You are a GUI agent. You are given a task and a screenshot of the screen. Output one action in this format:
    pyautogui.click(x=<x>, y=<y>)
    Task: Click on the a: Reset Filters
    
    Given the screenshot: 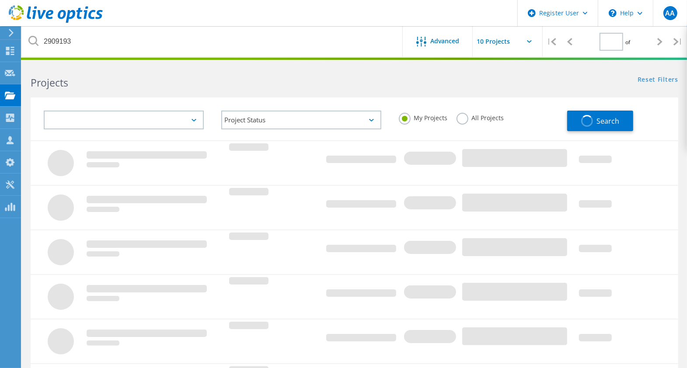 What is the action you would take?
    pyautogui.click(x=657, y=80)
    